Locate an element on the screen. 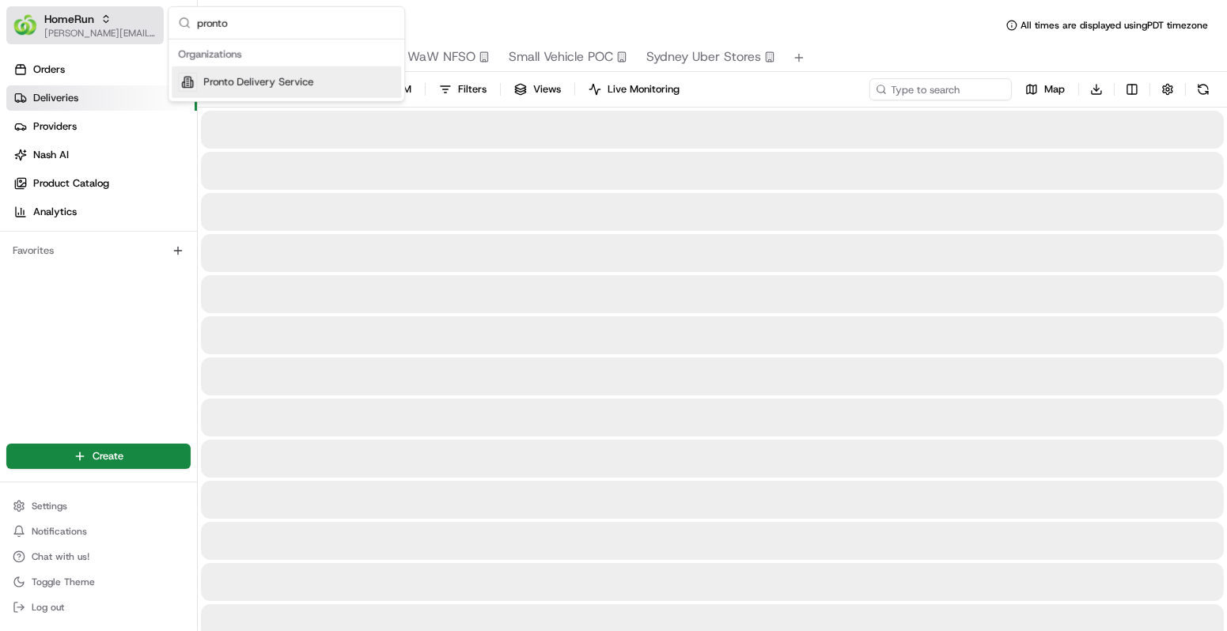 This screenshot has height=631, width=1227. button: Refresh is located at coordinates (1203, 89).